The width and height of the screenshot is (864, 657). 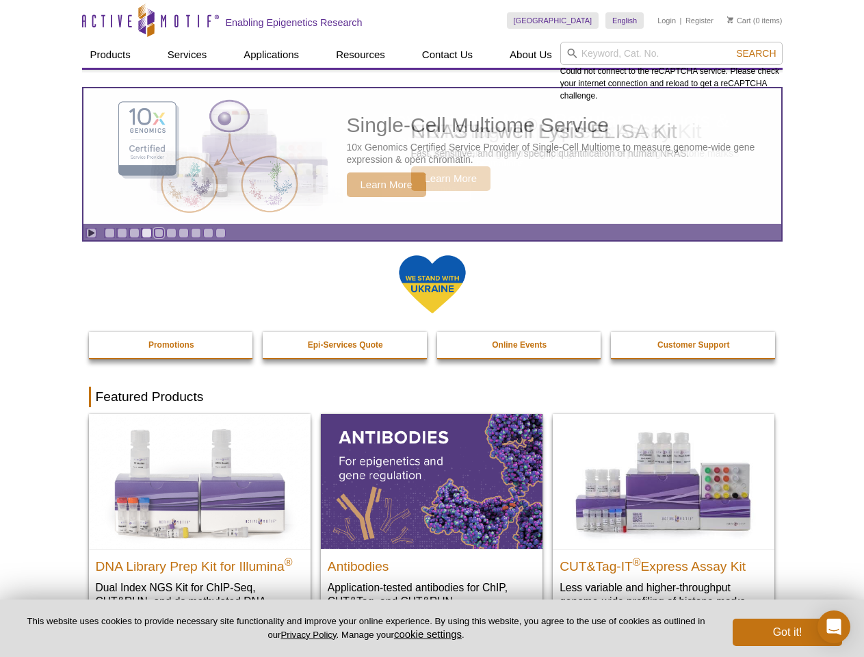 What do you see at coordinates (109, 233) in the screenshot?
I see `a: Go to slide 1` at bounding box center [109, 233].